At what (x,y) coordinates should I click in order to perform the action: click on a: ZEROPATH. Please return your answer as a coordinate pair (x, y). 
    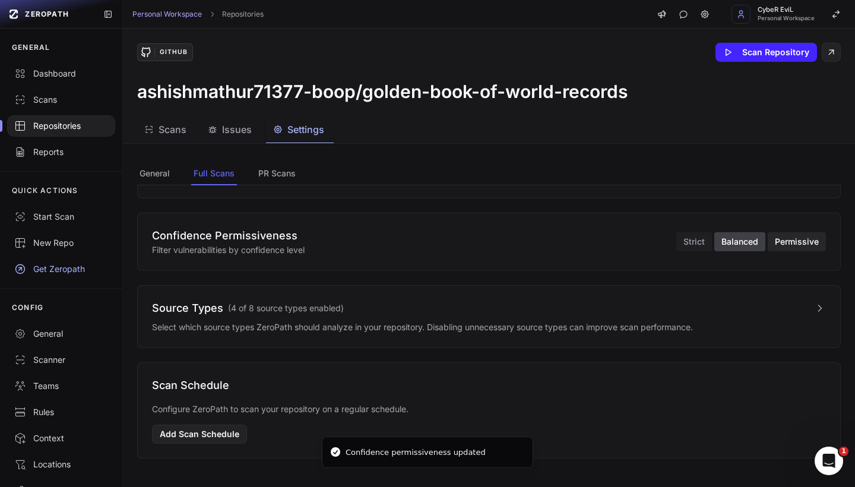
    Looking at the image, I should click on (49, 14).